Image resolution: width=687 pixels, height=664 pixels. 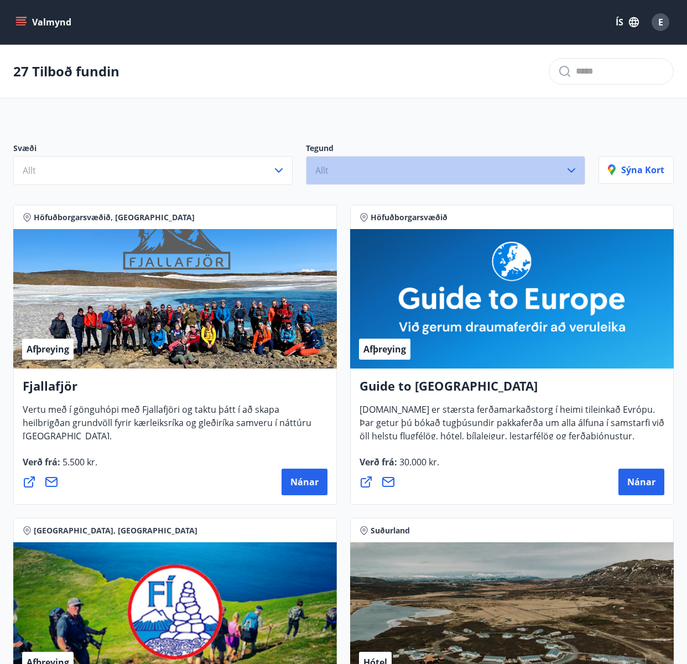 I want to click on p: Sýna kort, so click(x=636, y=170).